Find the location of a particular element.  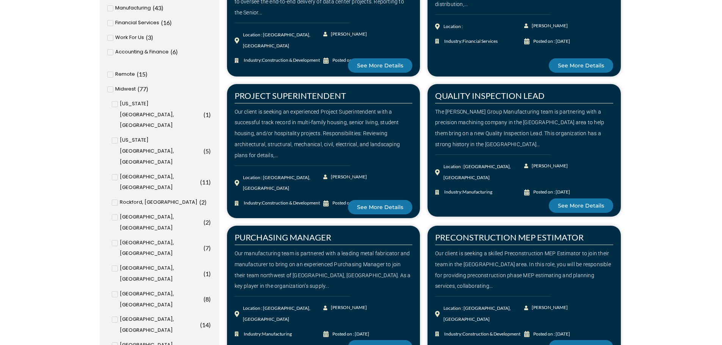

span: 7 is located at coordinates (207, 248).